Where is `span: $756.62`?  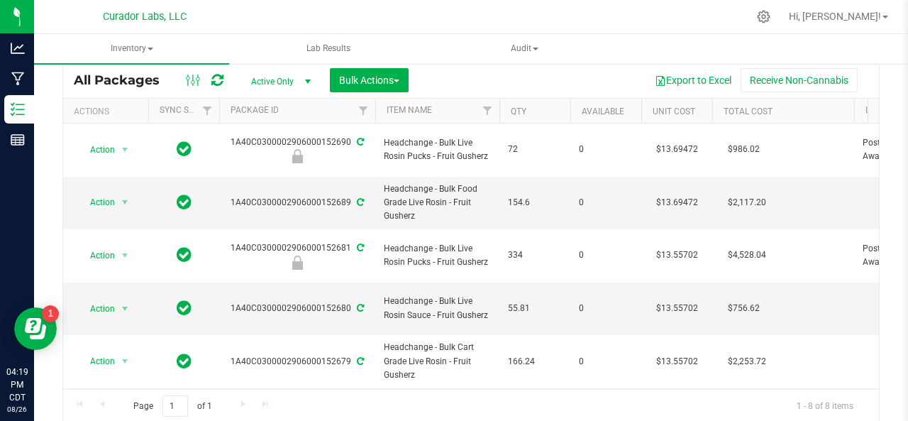 span: $756.62 is located at coordinates (743, 308).